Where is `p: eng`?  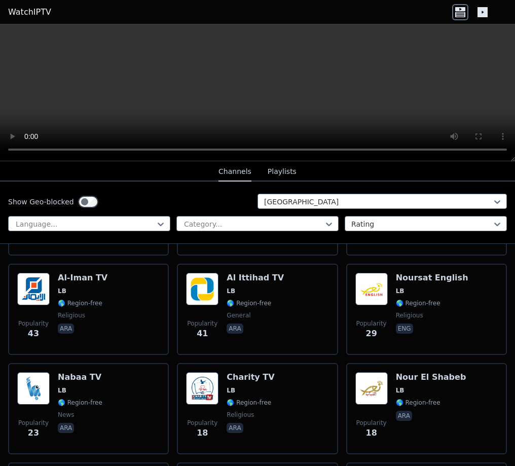 p: eng is located at coordinates (404, 328).